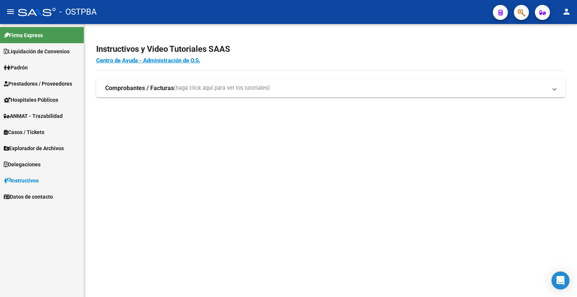 The image size is (577, 297). Describe the element at coordinates (28, 197) in the screenshot. I see `span: Datos de contacto` at that location.